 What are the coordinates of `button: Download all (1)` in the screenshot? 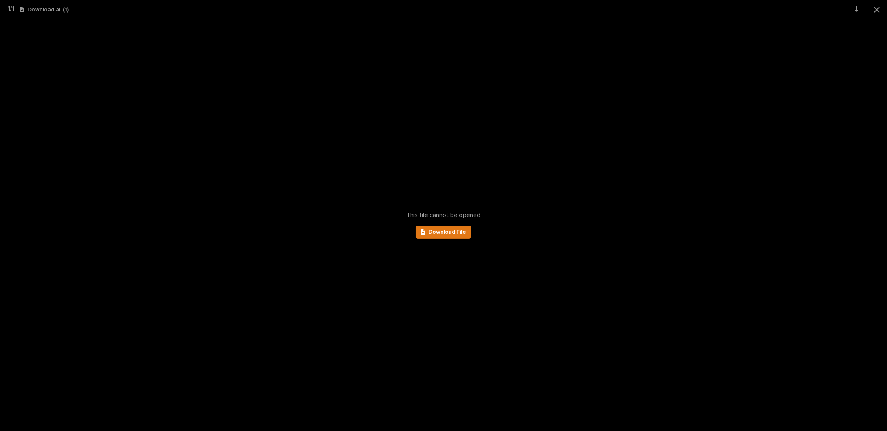 It's located at (44, 10).